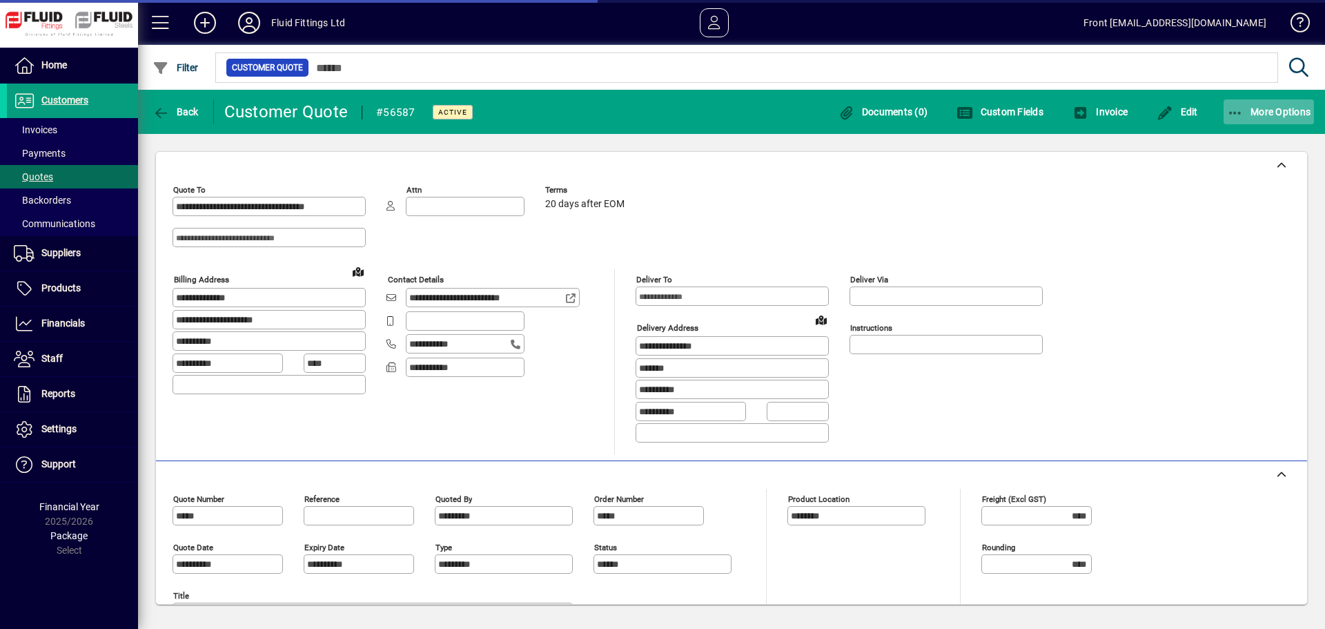  I want to click on span: Staff, so click(52, 358).